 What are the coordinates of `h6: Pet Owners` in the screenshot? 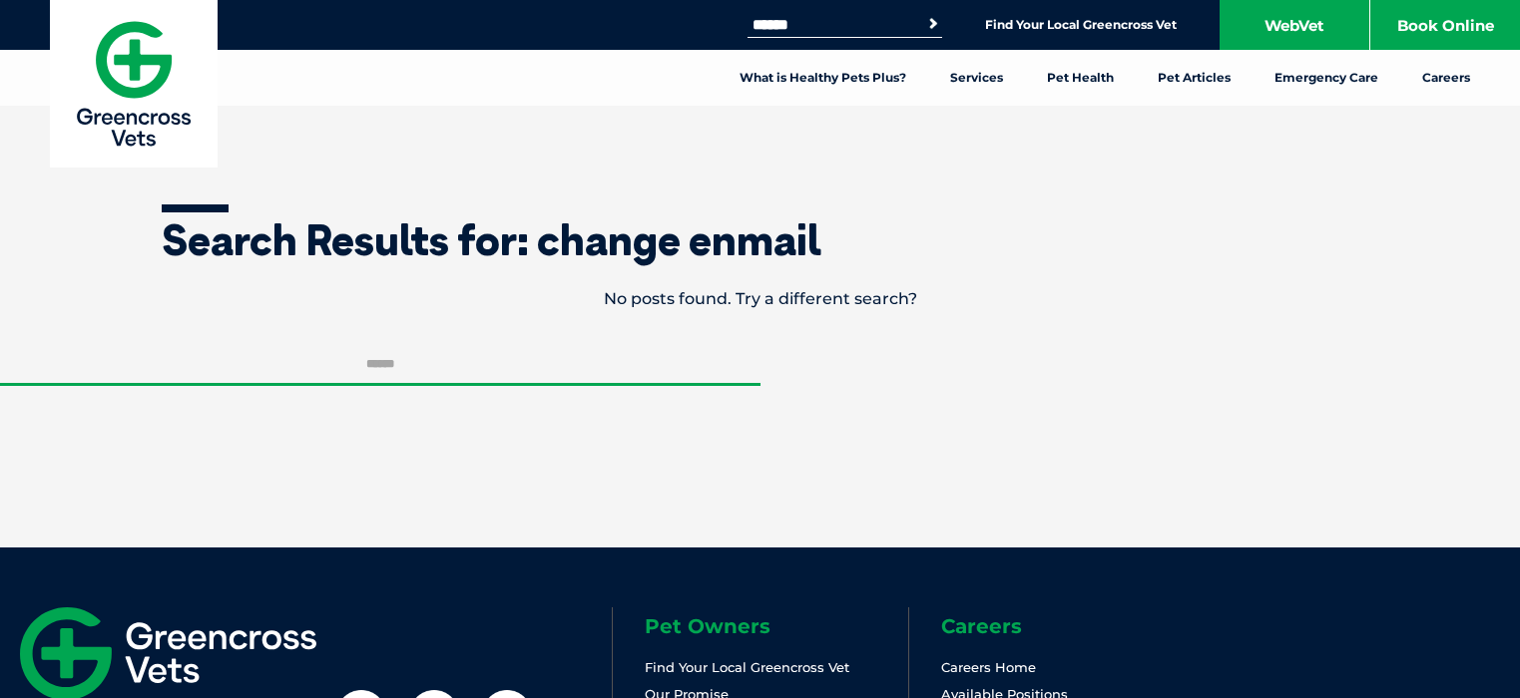 It's located at (776, 627).